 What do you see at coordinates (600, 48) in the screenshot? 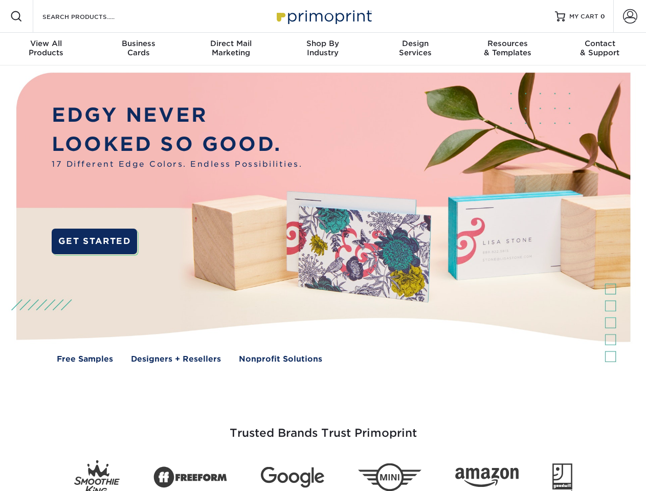
I see `div: & Support` at bounding box center [600, 48].